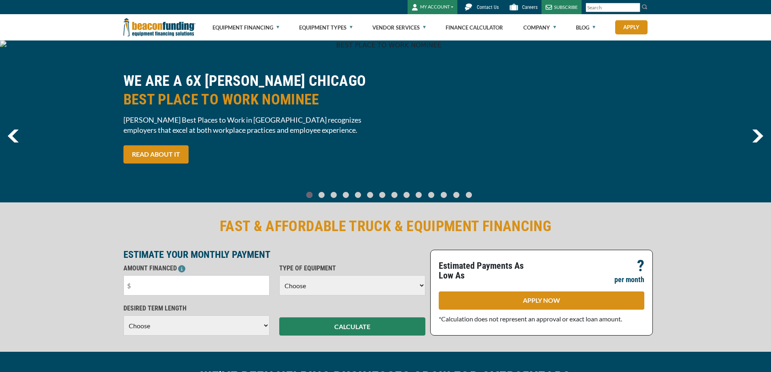 The height and width of the screenshot is (372, 771). I want to click on a: Go To Slide 5, so click(370, 195).